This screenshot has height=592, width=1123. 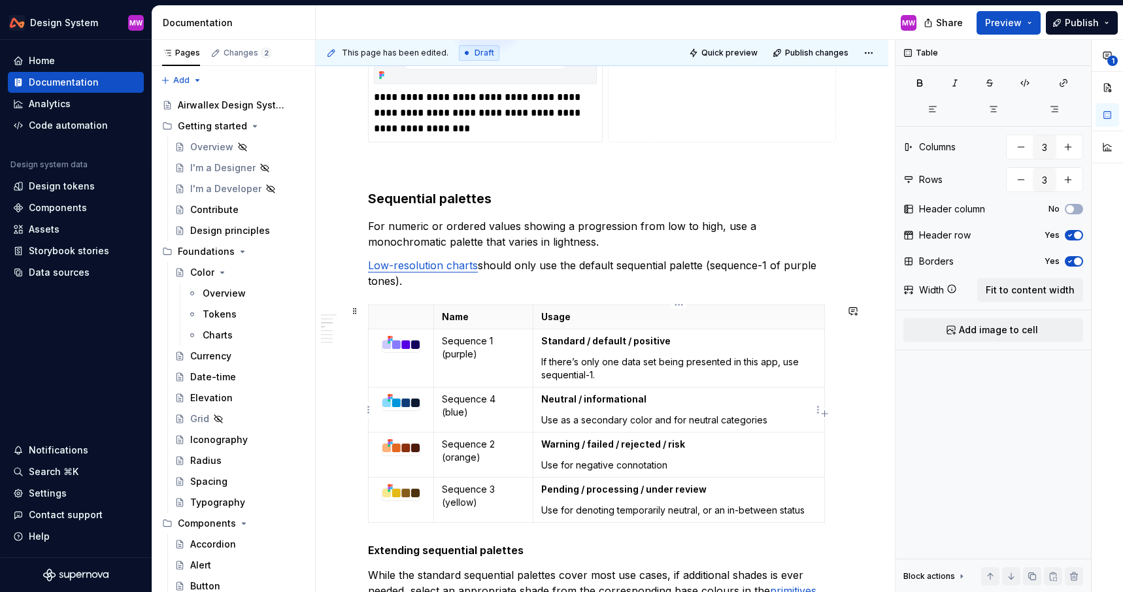 What do you see at coordinates (483, 317) in the screenshot?
I see `p: Name` at bounding box center [483, 317].